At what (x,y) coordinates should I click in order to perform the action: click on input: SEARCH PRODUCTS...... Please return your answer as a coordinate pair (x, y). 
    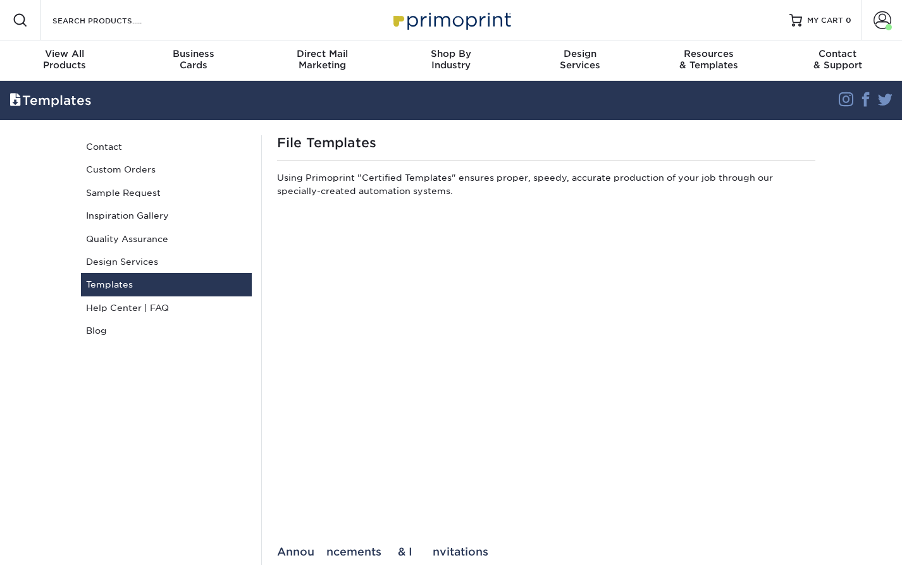
    Looking at the image, I should click on (113, 20).